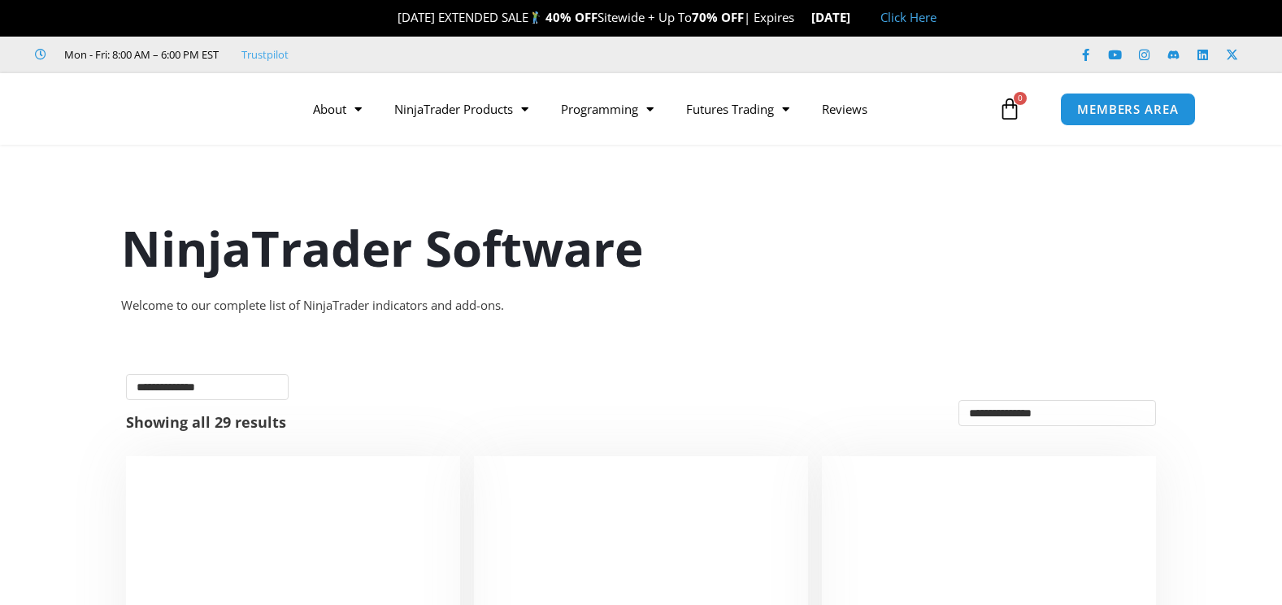 The width and height of the screenshot is (1282, 605). Describe the element at coordinates (206, 422) in the screenshot. I see `p: Showing all 29 results` at that location.